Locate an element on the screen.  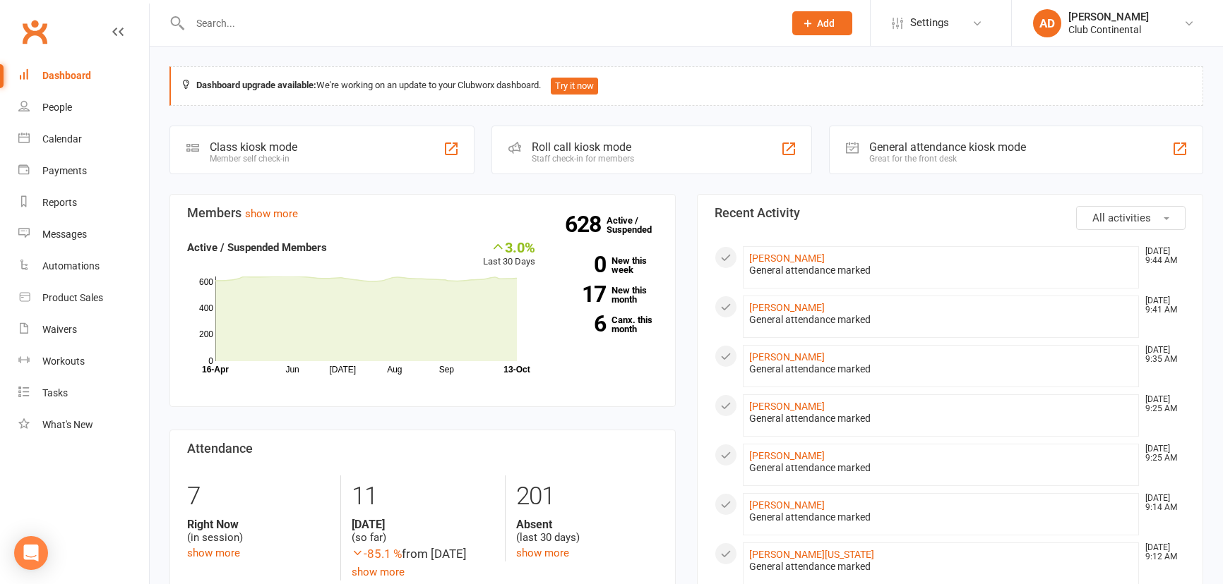
div: (so far) is located at coordinates (422, 532).